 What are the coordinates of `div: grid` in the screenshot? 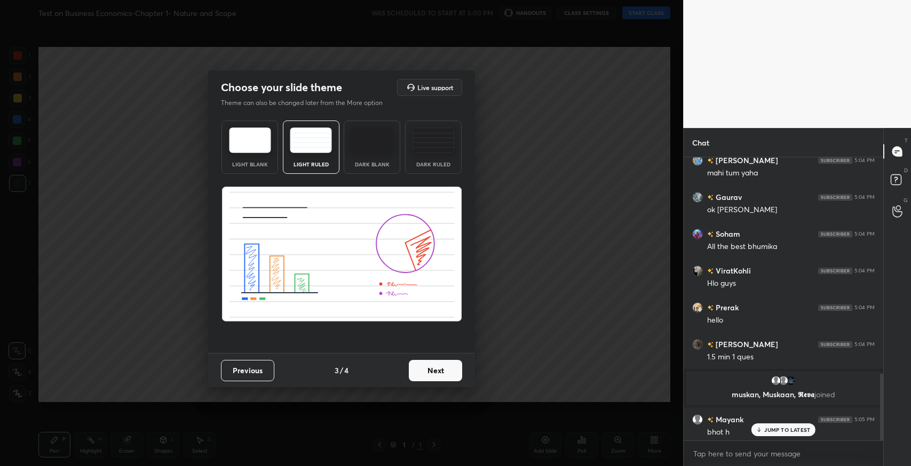 It's located at (783, 299).